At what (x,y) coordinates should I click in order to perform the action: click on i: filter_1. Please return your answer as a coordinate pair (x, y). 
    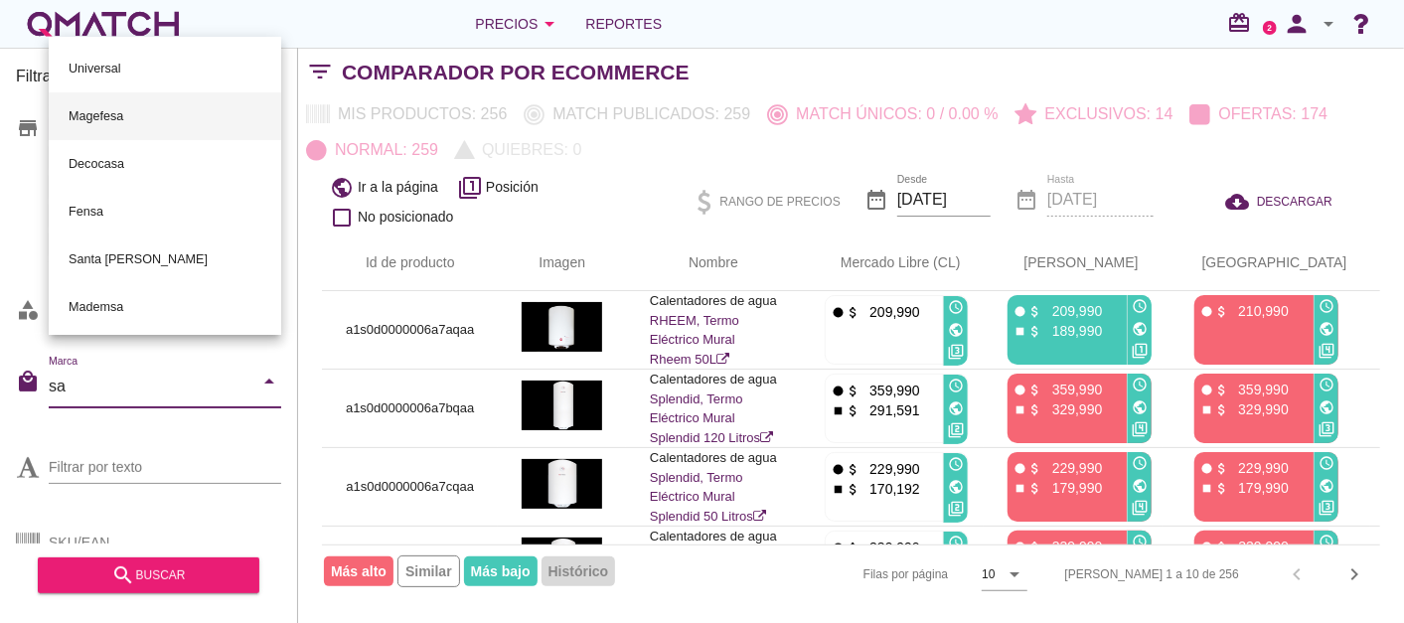
    Looking at the image, I should click on (1140, 351).